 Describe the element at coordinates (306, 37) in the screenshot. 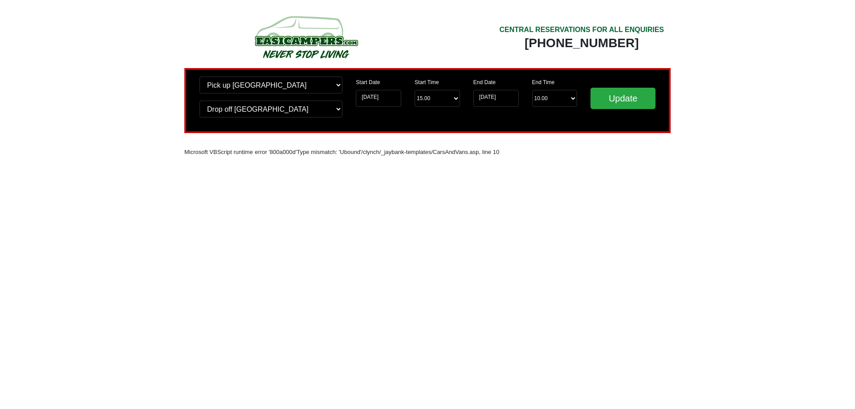

I see `img: campers-checkout-logo.png` at that location.